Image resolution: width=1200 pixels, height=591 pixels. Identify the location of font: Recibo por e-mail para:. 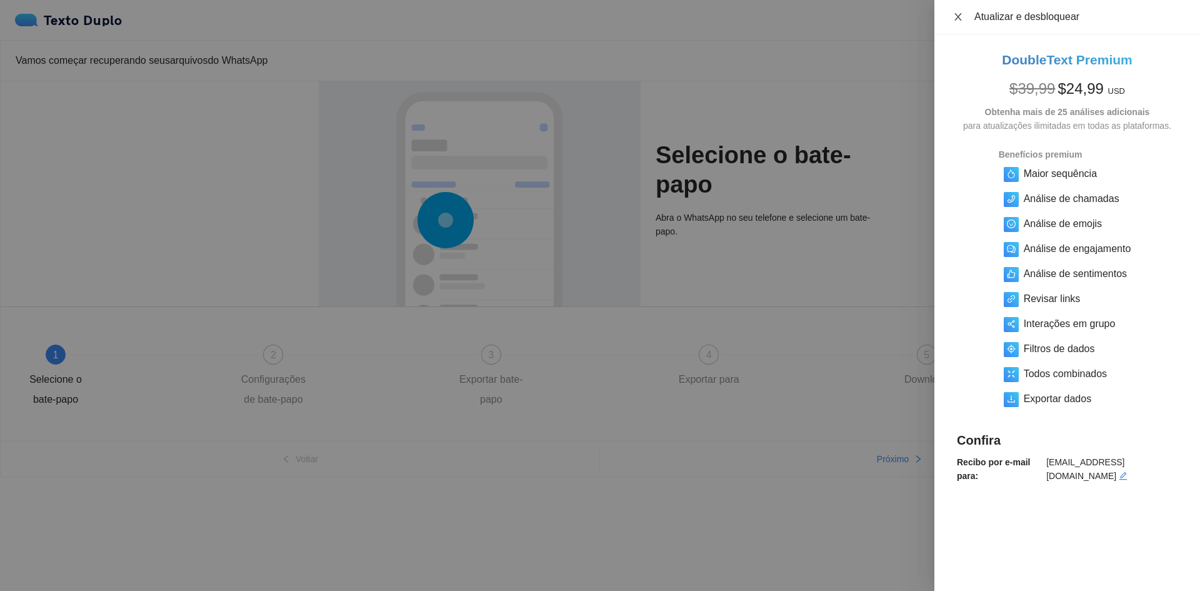
(993, 469).